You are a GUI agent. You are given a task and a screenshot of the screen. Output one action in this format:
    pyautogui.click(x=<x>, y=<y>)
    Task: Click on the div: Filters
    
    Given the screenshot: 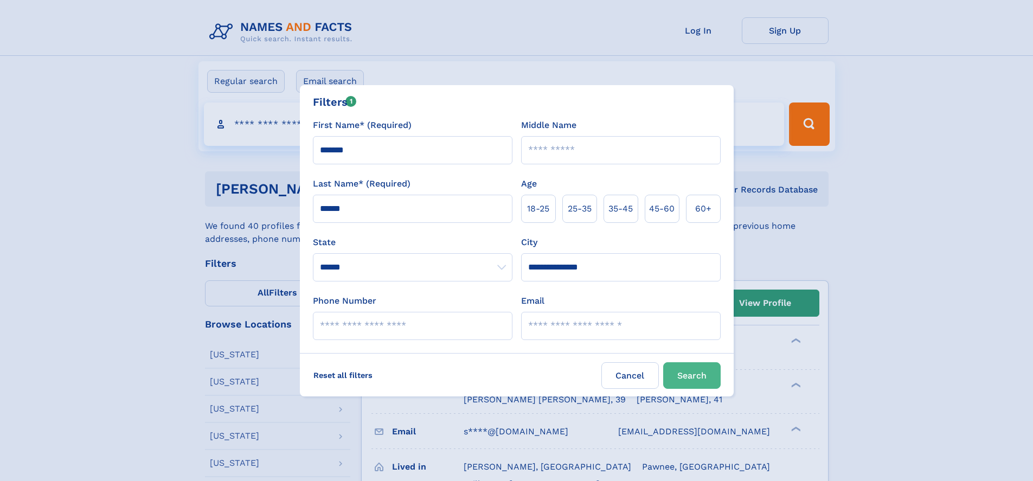 What is the action you would take?
    pyautogui.click(x=335, y=102)
    